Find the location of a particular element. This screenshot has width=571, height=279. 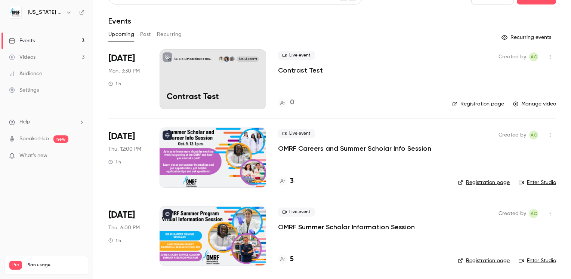

div: Oct 6 Mon, 3:30 PM (America/Chicago) is located at coordinates (128, 79).